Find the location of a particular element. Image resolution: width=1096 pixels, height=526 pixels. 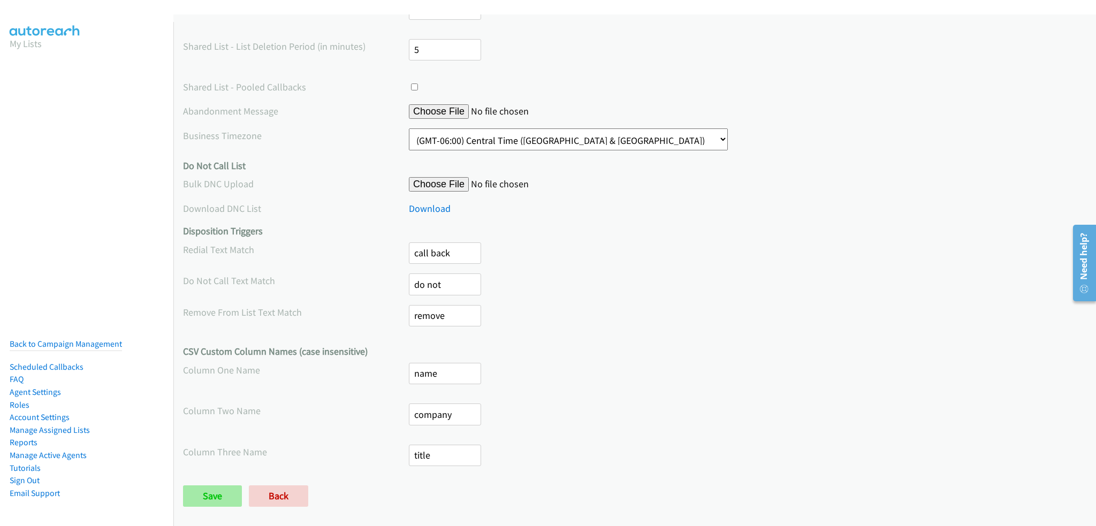

a: FAQ is located at coordinates (17, 379).